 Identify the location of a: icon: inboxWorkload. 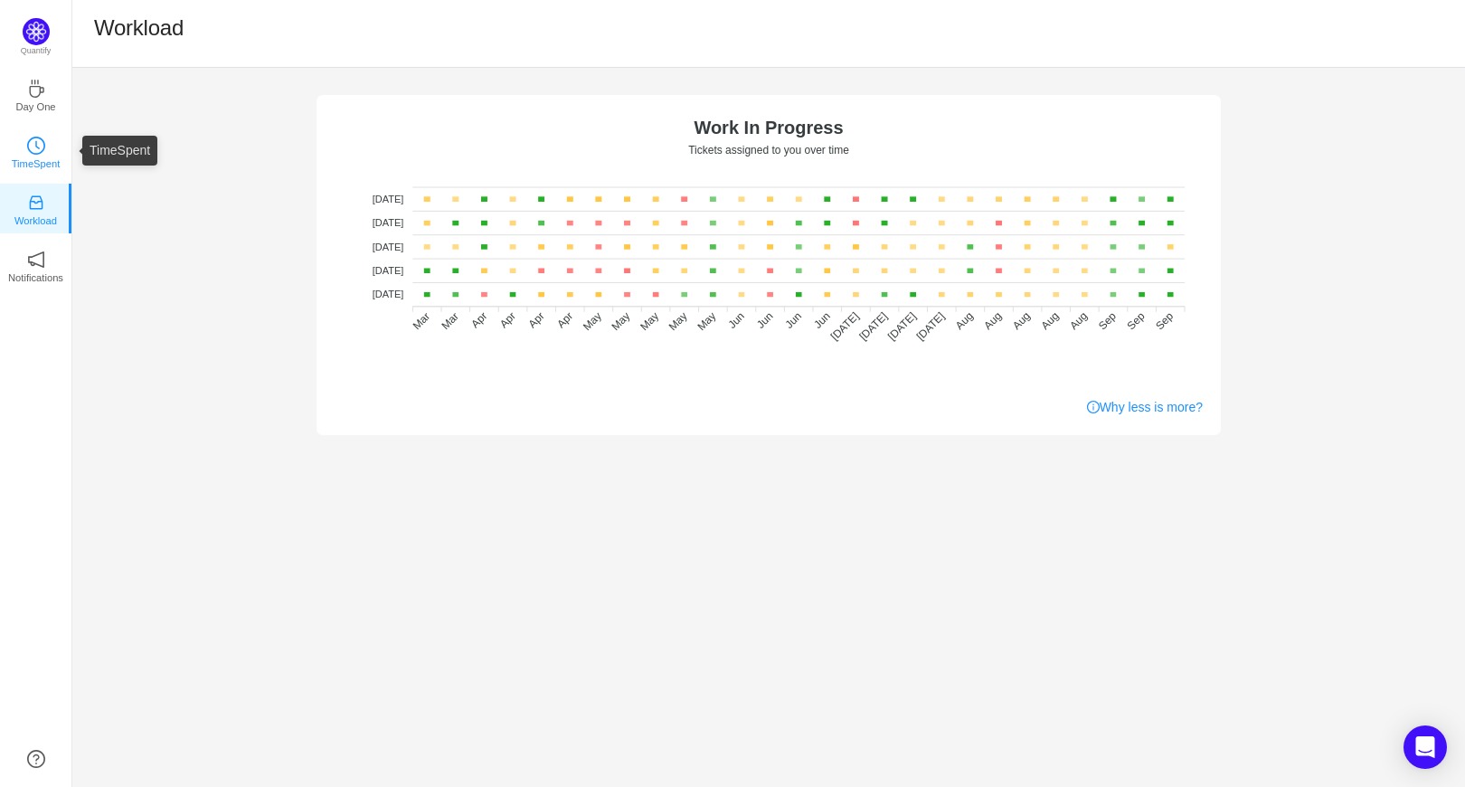
(36, 208).